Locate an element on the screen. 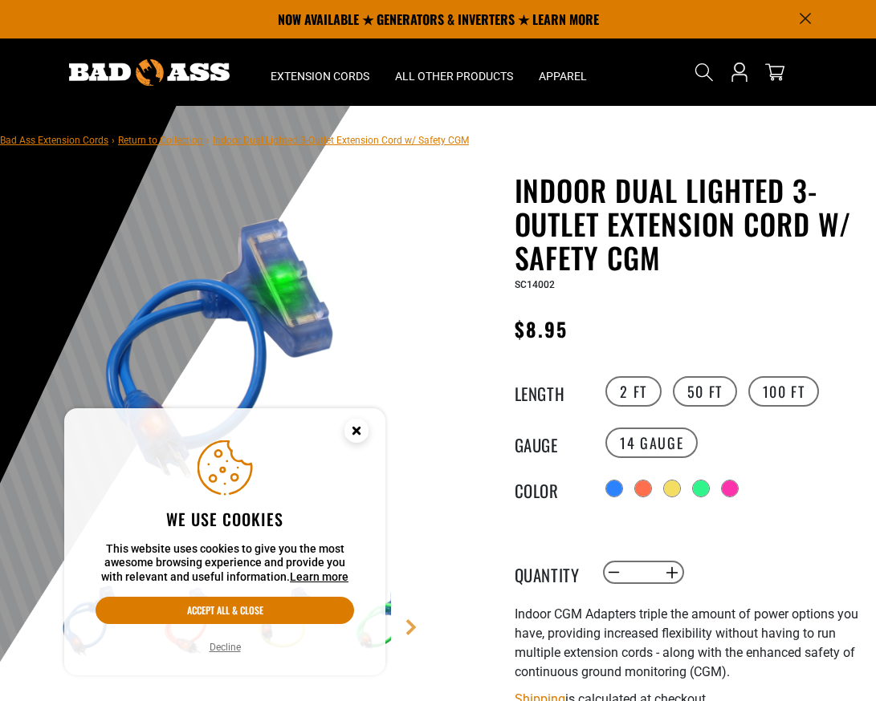 The image size is (876, 701). label: 14 Gauge is located at coordinates (651, 443).